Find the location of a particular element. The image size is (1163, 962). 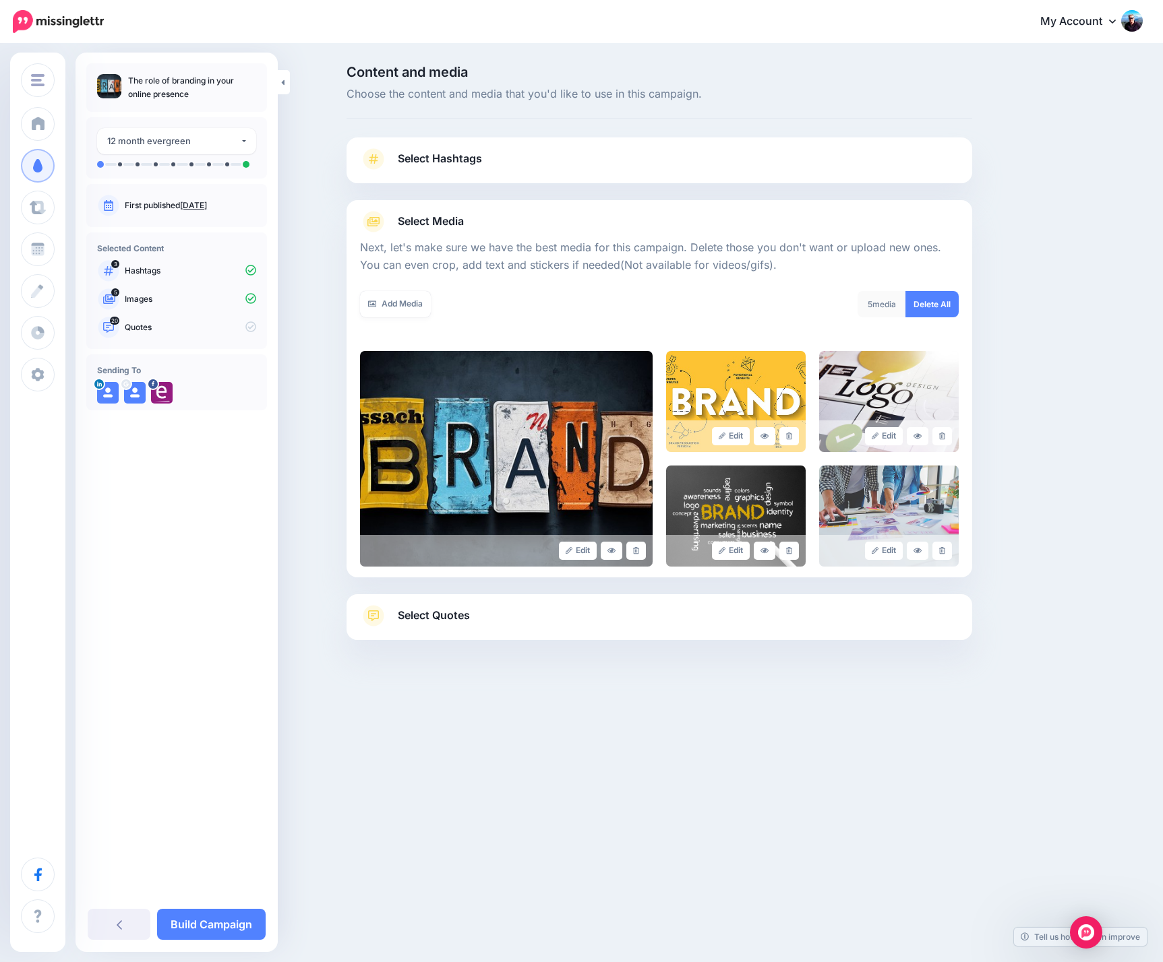

div: Select Media is located at coordinates (659, 400).